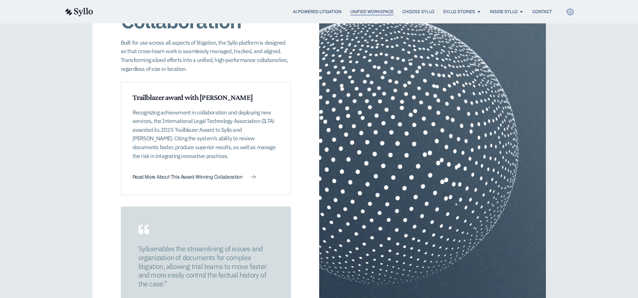 This screenshot has height=298, width=638. I want to click on nav: Menu, so click(330, 12).